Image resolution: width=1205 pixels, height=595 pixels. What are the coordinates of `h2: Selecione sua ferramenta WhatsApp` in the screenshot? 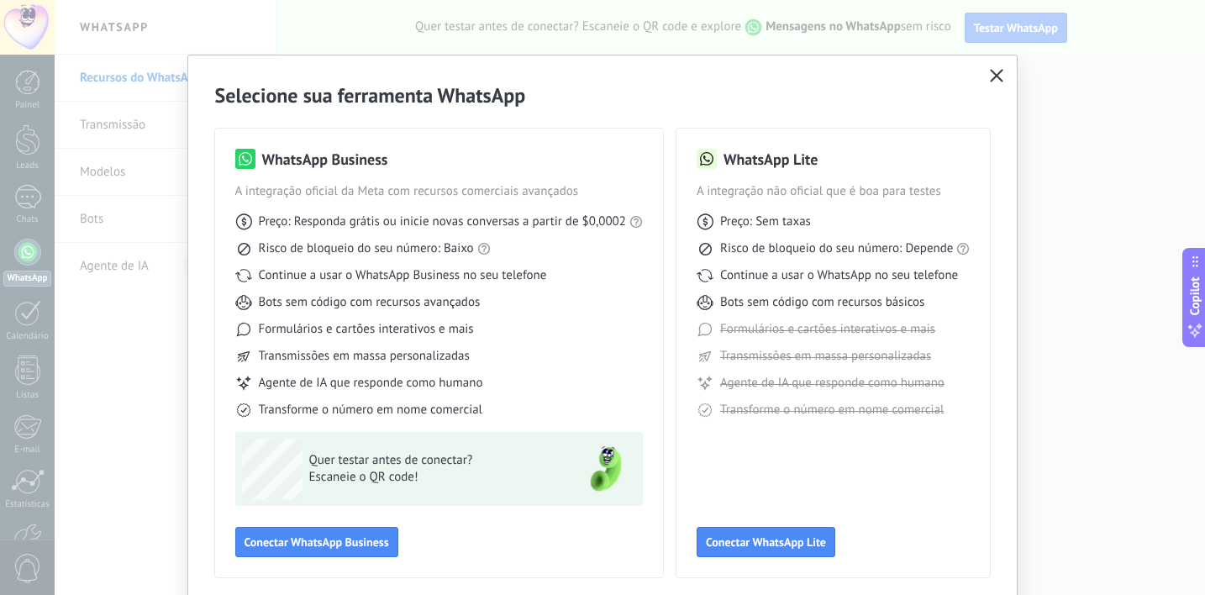 It's located at (603, 95).